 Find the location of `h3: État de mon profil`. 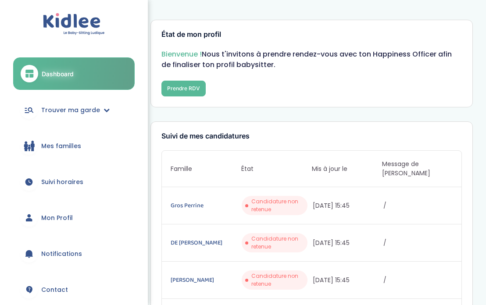

h3: État de mon profil is located at coordinates (311, 35).